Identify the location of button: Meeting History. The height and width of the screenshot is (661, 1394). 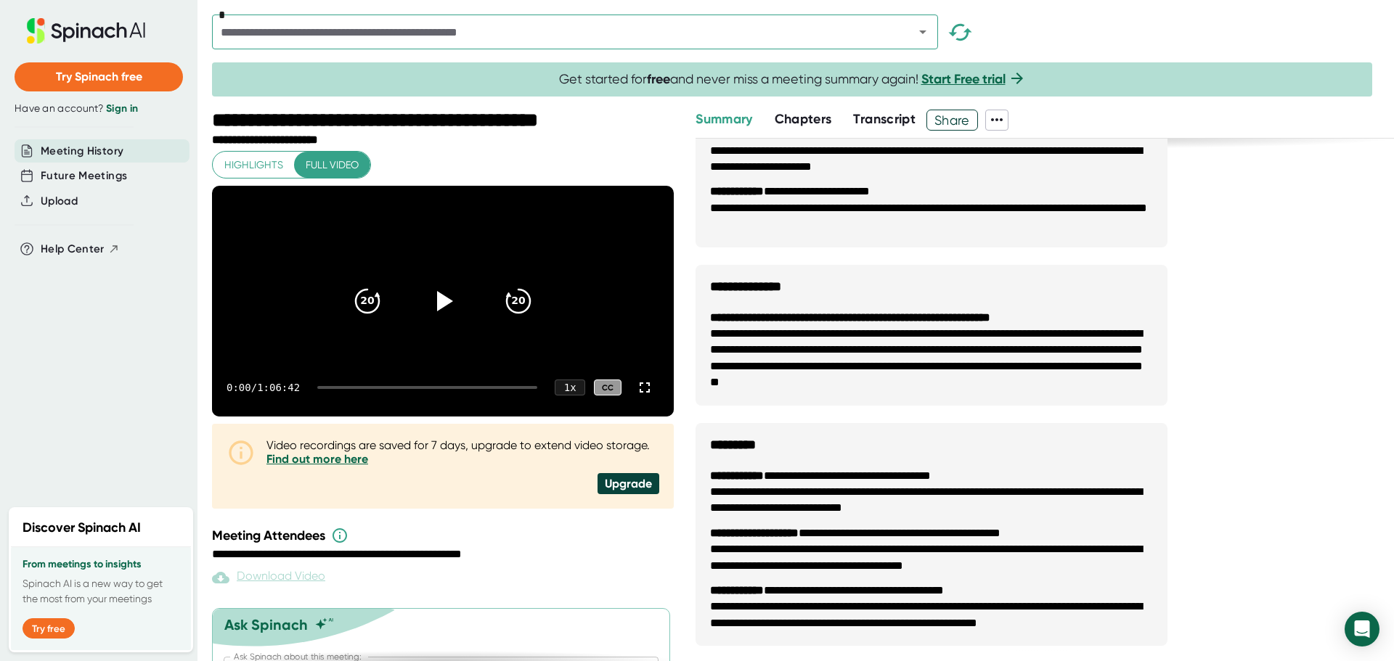
(82, 151).